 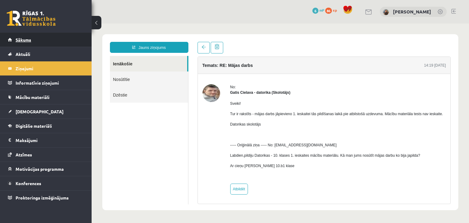 What do you see at coordinates (50, 68) in the screenshot?
I see `legend: Ziņojumi` at bounding box center [50, 68].